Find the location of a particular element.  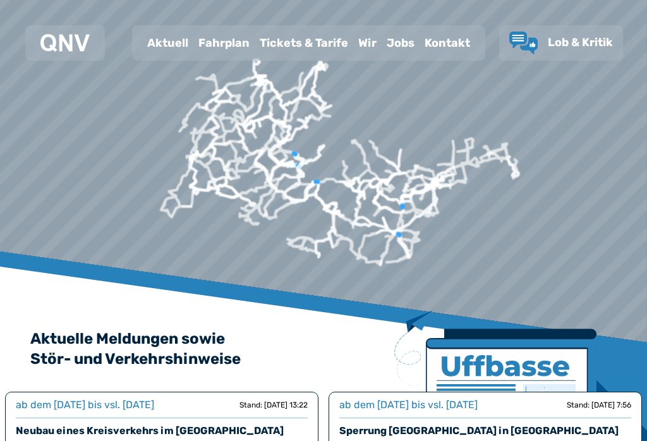

a: Aktuell is located at coordinates (167, 43).